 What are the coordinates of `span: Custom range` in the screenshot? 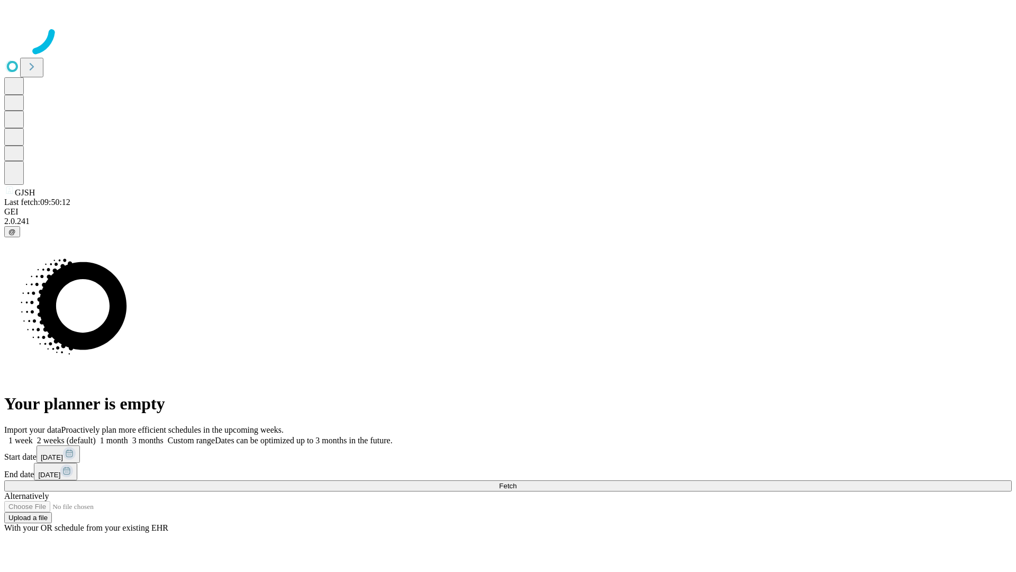 It's located at (191, 440).